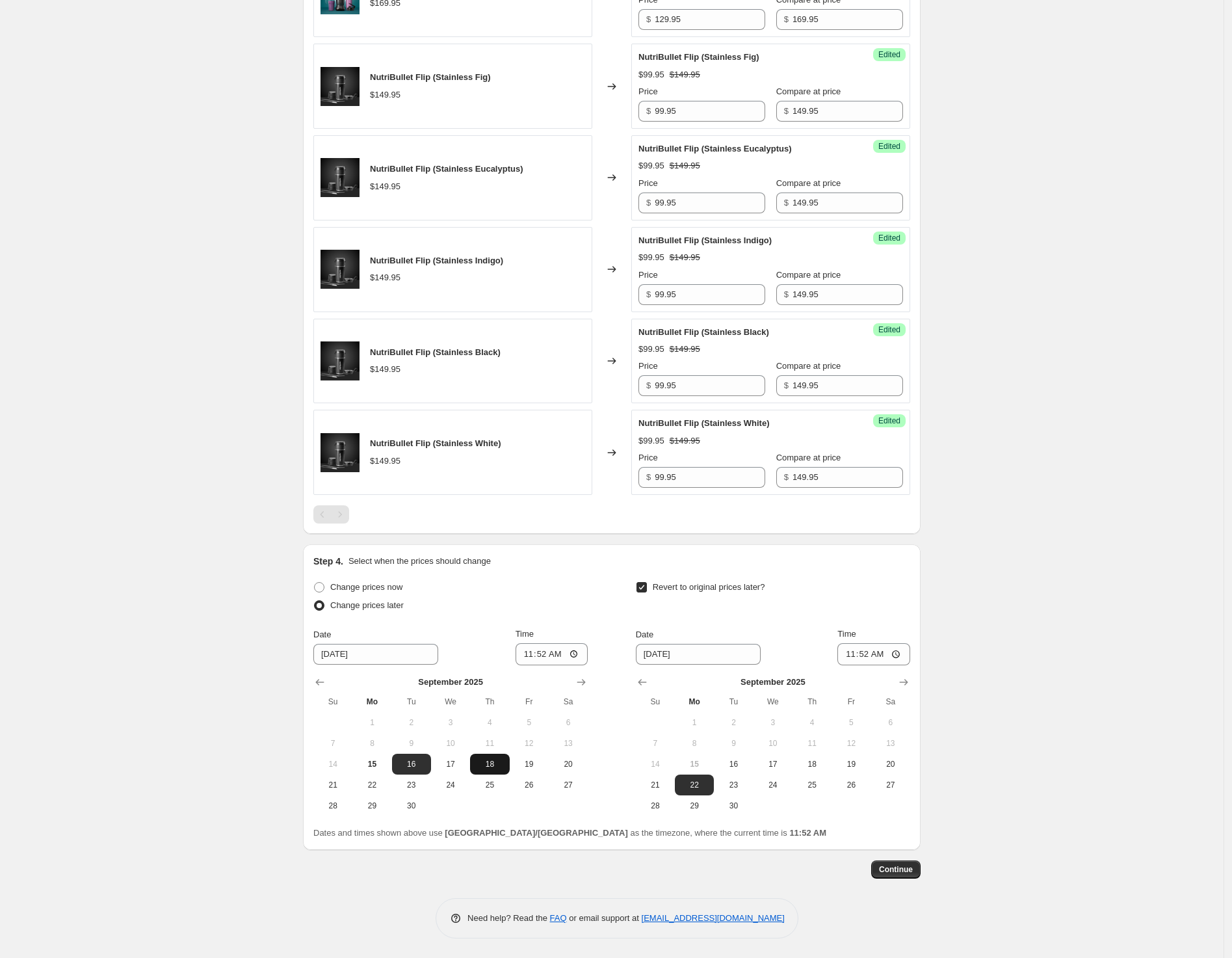  What do you see at coordinates (733, 743) in the screenshot?
I see `button: Tuesday September 9 2025` at bounding box center [733, 743].